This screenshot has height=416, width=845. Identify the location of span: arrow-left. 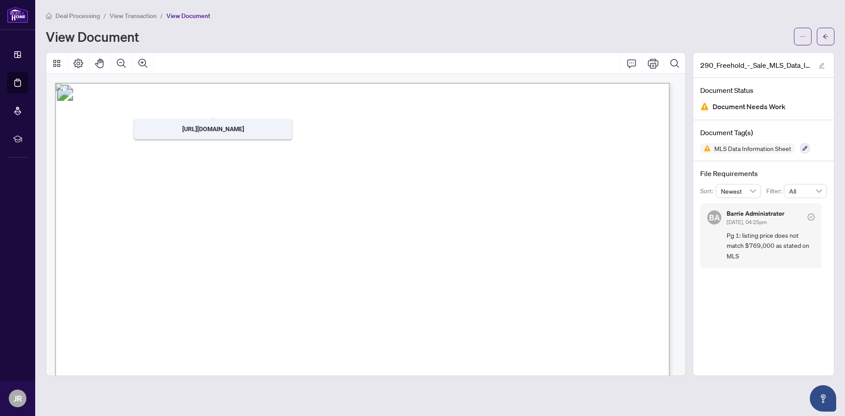
(825, 37).